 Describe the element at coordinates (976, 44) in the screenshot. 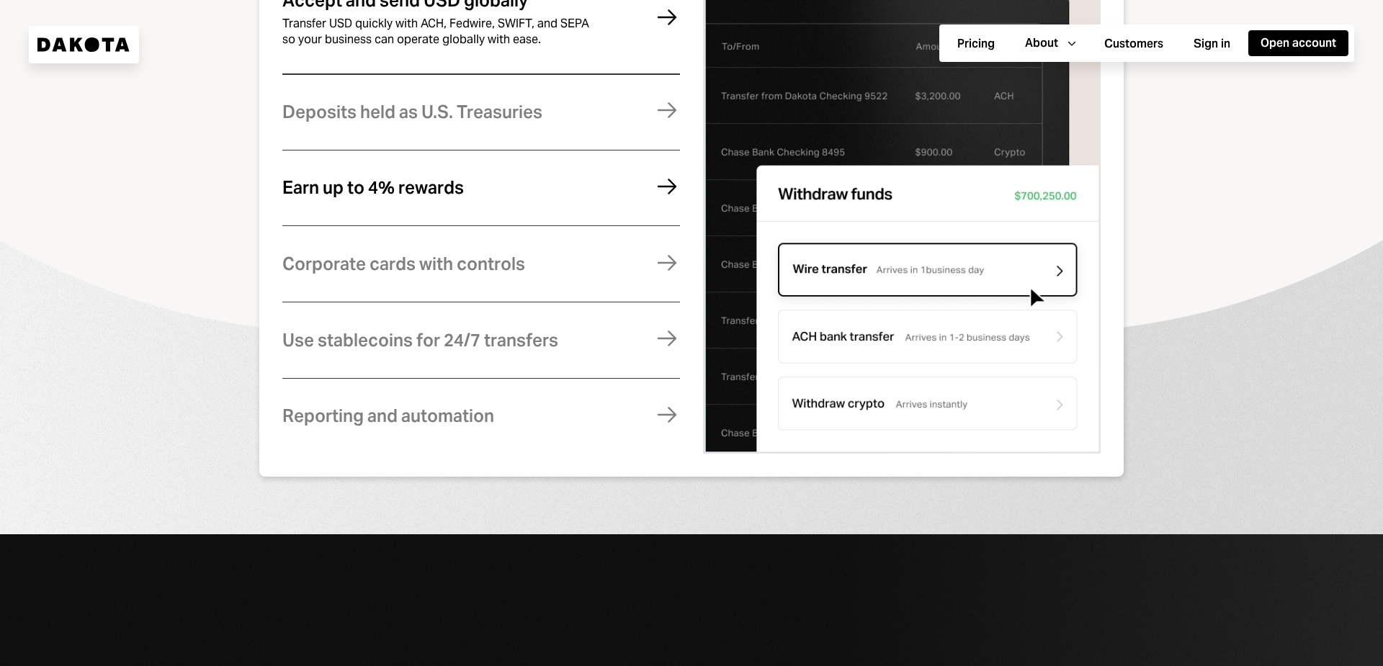

I see `button: Pricing` at that location.